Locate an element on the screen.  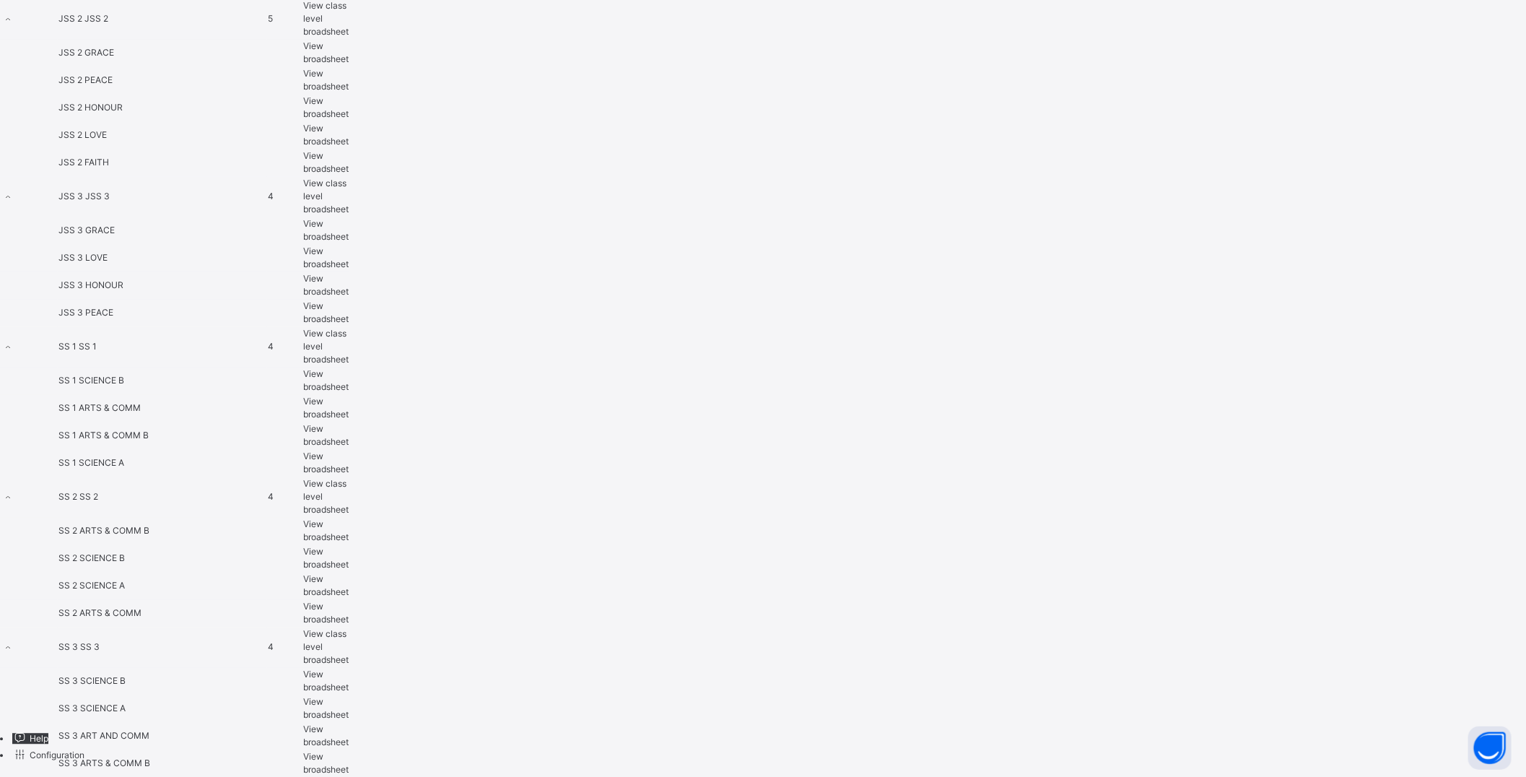
span: Help is located at coordinates (39, 738).